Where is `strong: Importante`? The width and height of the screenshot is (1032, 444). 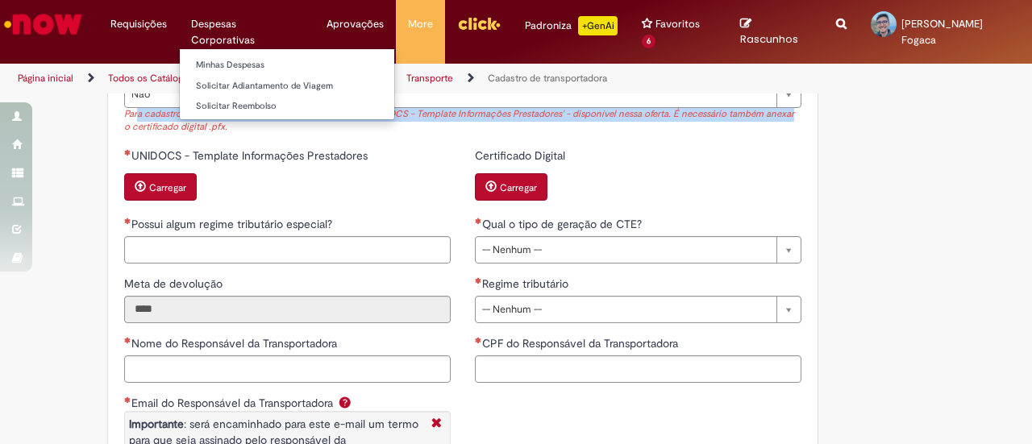 strong: Importante is located at coordinates (156, 424).